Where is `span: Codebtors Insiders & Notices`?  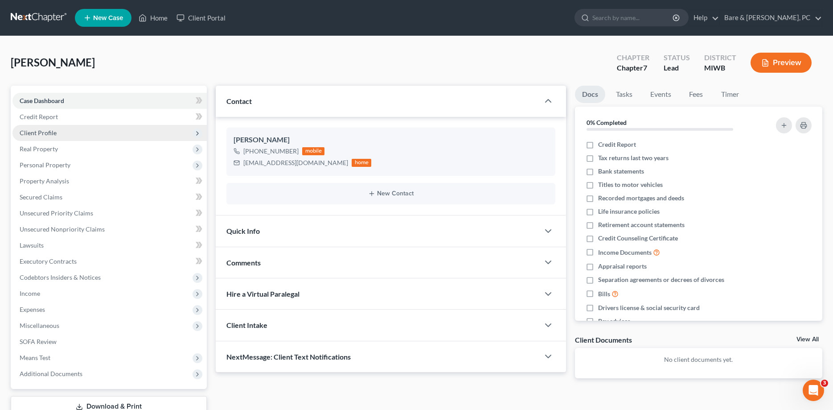 span: Codebtors Insiders & Notices is located at coordinates (60, 277).